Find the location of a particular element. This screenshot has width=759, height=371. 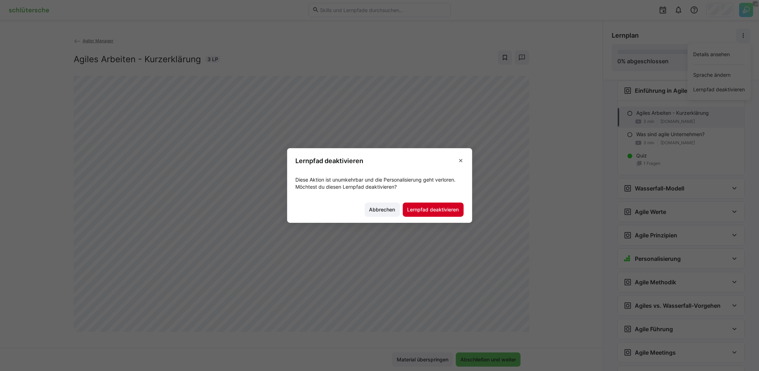

button: Lernpfad deaktivieren is located at coordinates (433, 210).